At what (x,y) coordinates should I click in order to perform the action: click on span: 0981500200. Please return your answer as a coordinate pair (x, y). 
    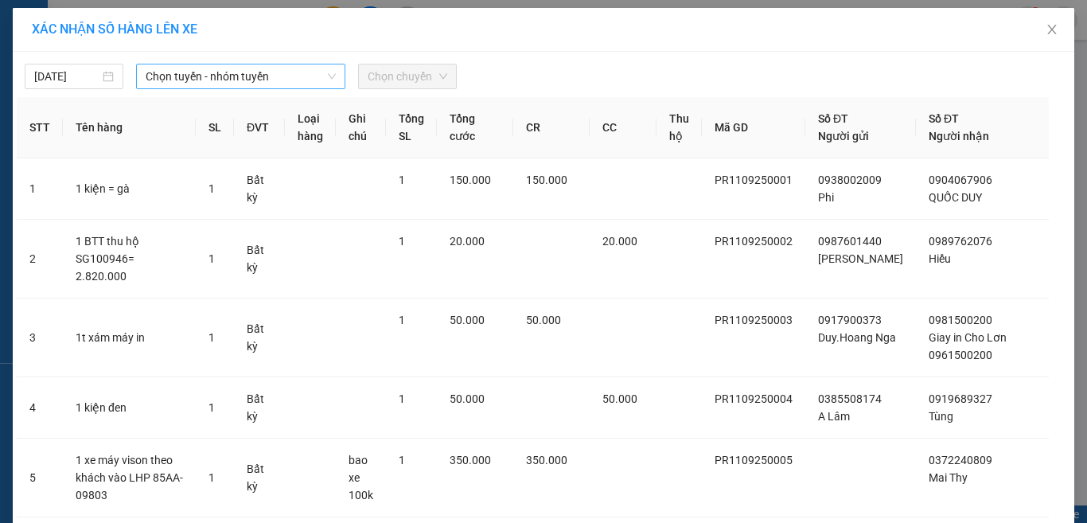
    Looking at the image, I should click on (961, 320).